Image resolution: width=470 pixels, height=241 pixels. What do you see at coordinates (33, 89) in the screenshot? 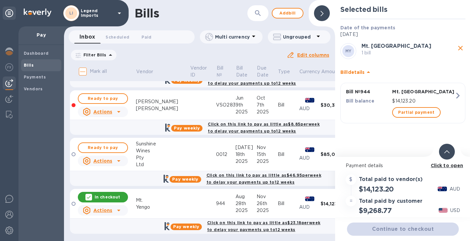
I see `b: Vendors` at bounding box center [33, 89].